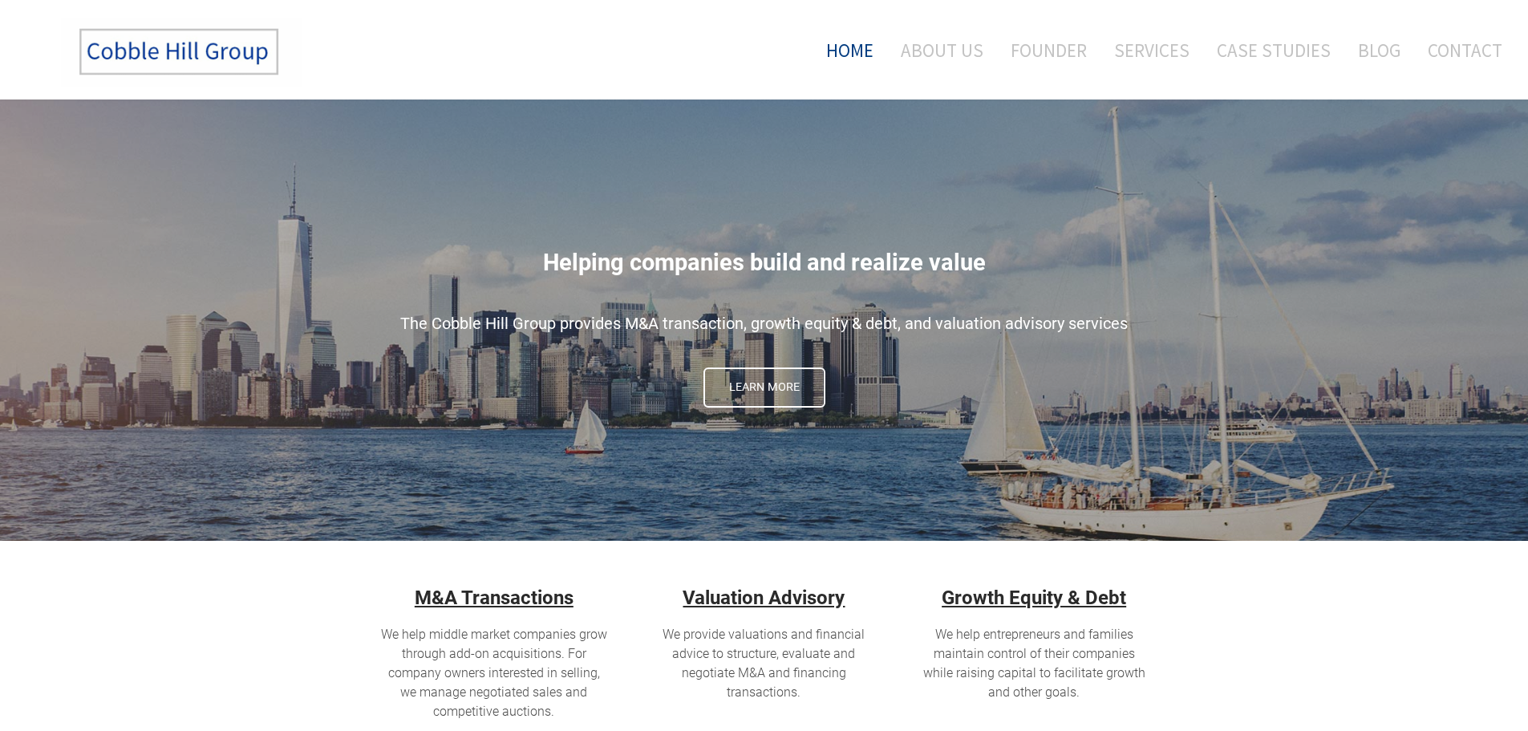  I want to click on span: We help entrepreneurs and families maintain control of their companies while raising capital to f..., so click(1034, 663).